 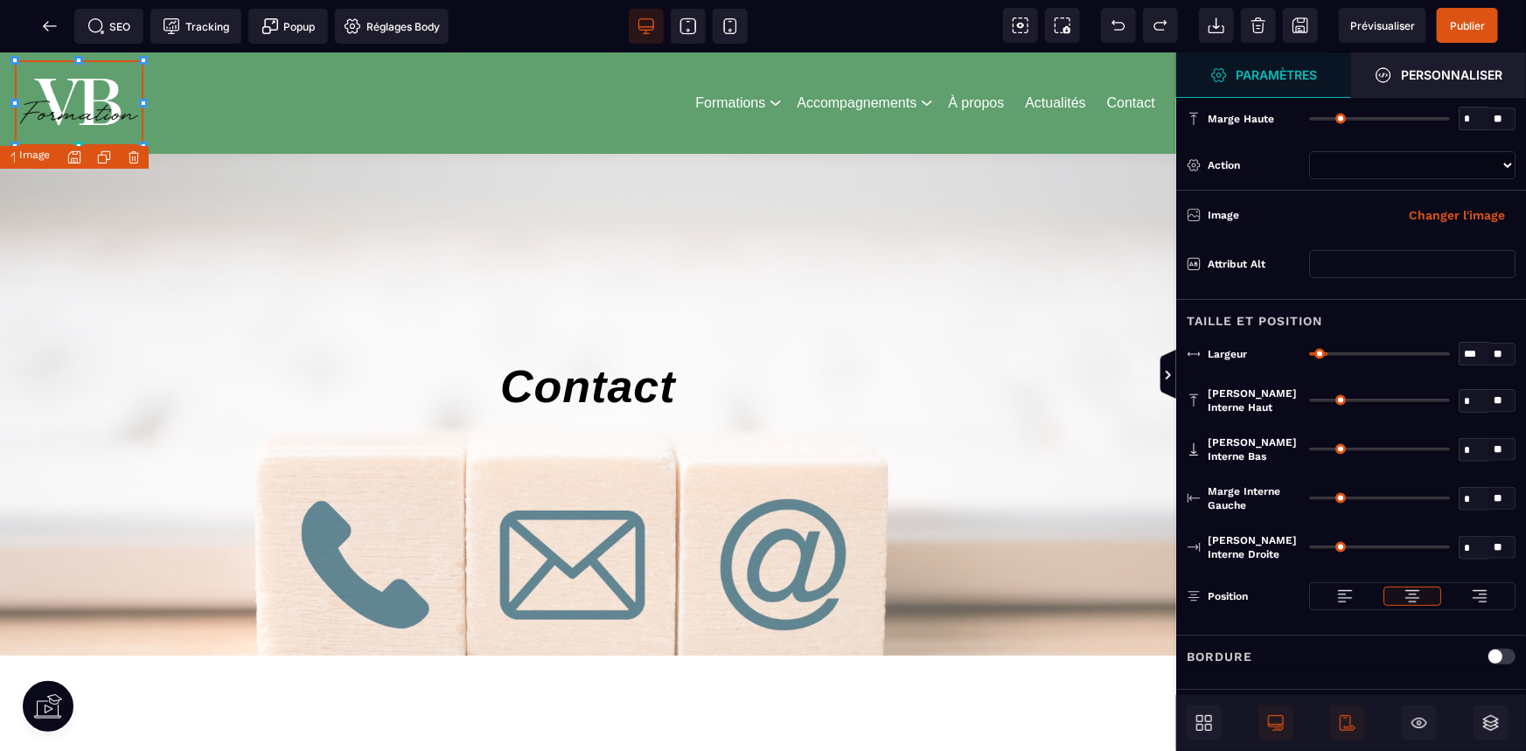 What do you see at coordinates (1351, 315) in the screenshot?
I see `div: Taille et position` at bounding box center [1351, 315].